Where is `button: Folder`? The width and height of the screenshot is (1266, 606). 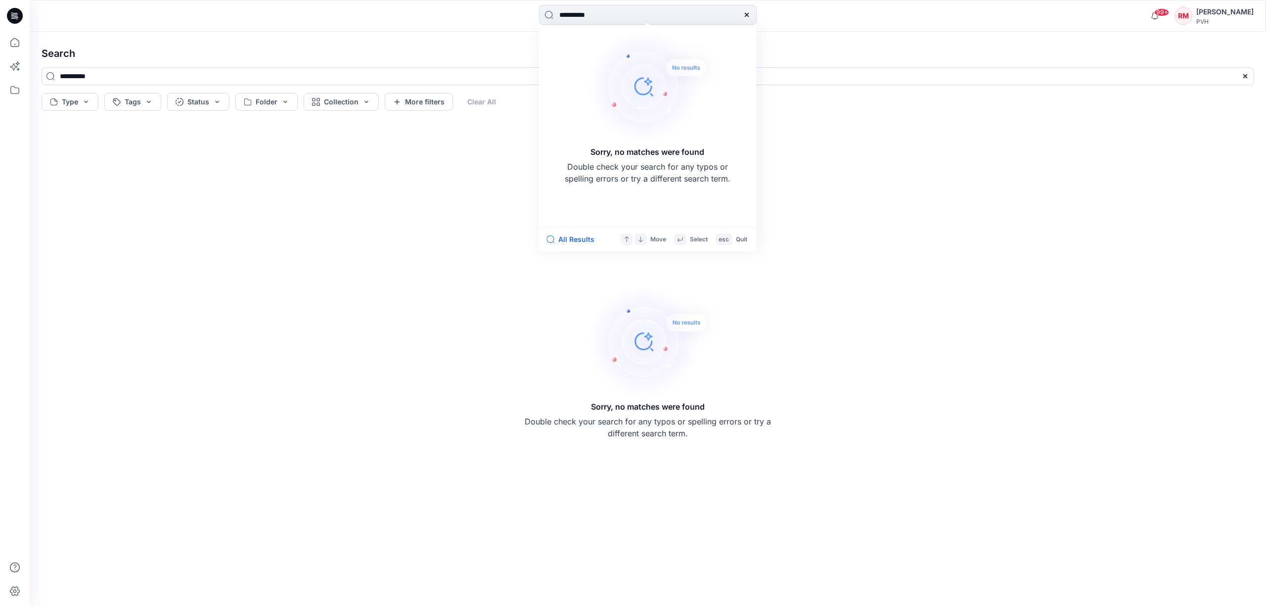
button: Folder is located at coordinates (267, 102).